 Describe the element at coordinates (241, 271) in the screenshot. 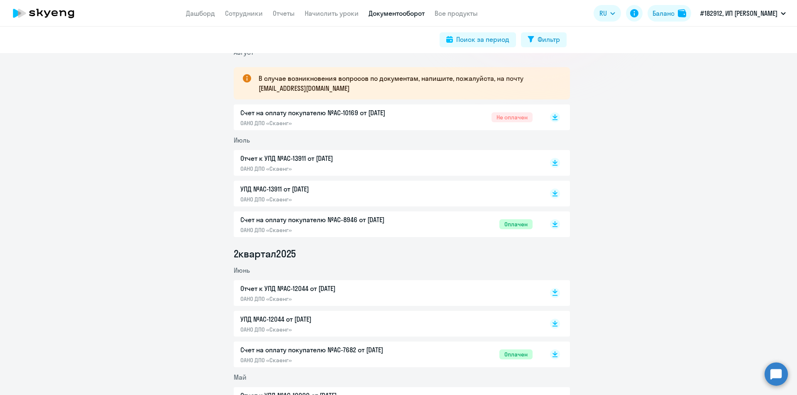

I see `span: Июнь` at that location.